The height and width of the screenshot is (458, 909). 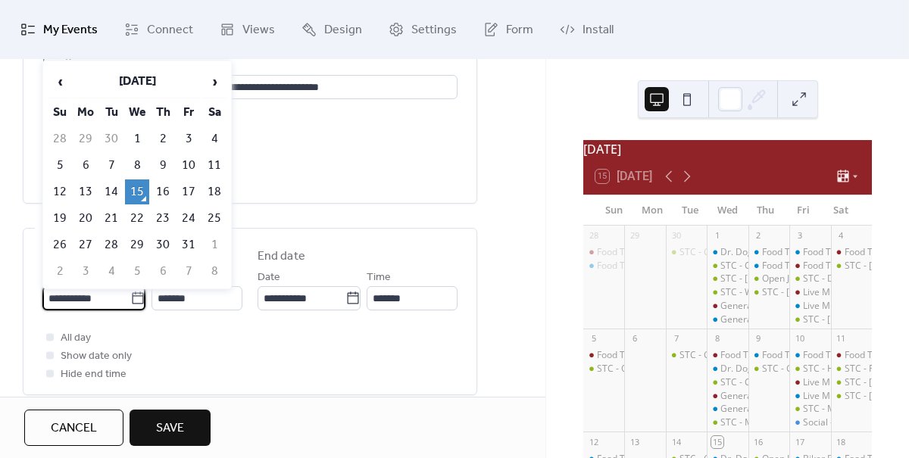 What do you see at coordinates (137, 192) in the screenshot?
I see `td: 15` at bounding box center [137, 192].